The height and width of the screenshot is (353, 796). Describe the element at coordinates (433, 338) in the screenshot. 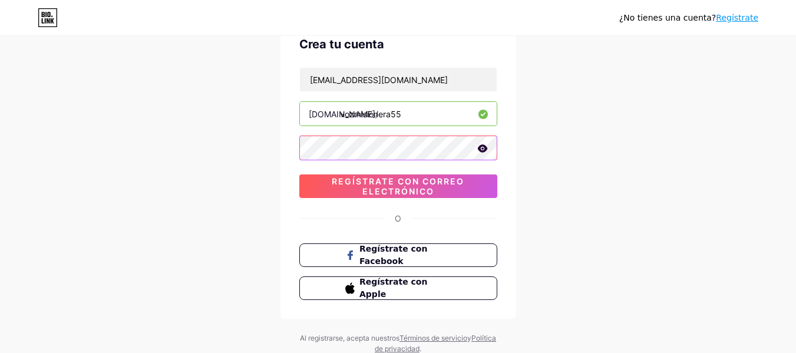

I see `a: Términos de servicio` at that location.